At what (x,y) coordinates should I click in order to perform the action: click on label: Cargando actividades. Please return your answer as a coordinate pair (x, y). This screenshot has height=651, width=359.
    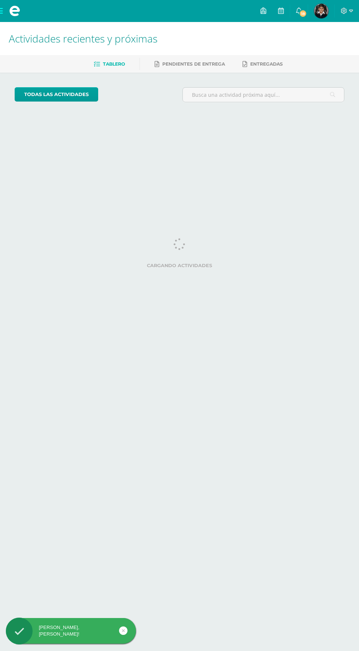
    Looking at the image, I should click on (180, 266).